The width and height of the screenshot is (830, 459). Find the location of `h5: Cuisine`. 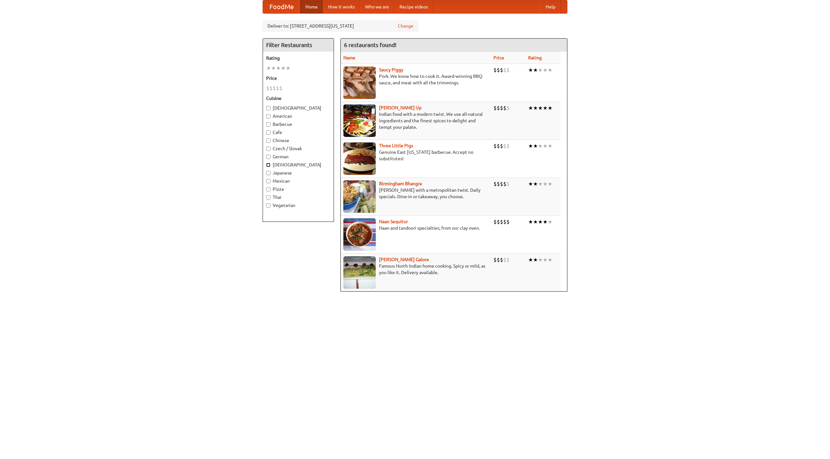

h5: Cuisine is located at coordinates (298, 98).